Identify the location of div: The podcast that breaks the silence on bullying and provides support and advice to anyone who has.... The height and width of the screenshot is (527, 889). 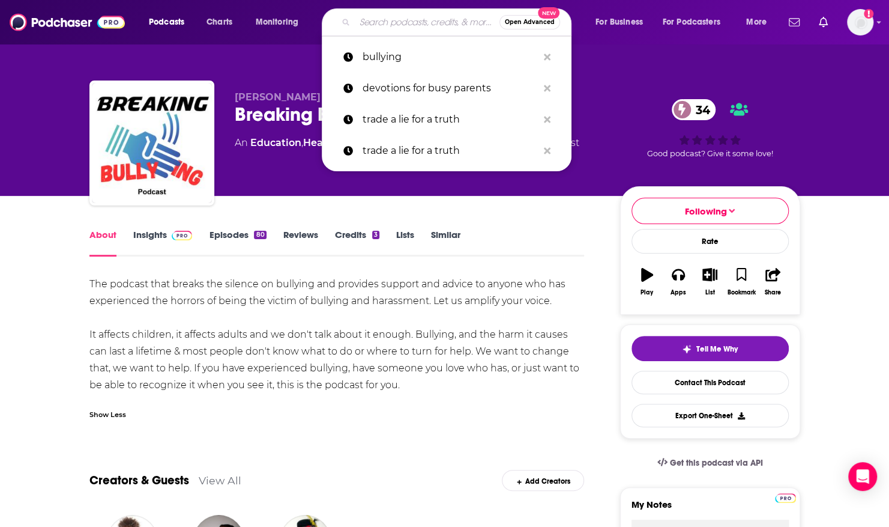
(337, 335).